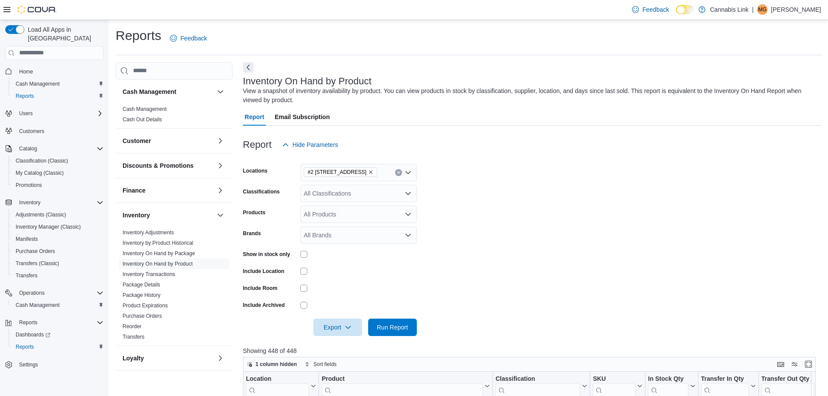 The image size is (828, 396). Describe the element at coordinates (133, 358) in the screenshot. I see `h3: Loyalty` at that location.